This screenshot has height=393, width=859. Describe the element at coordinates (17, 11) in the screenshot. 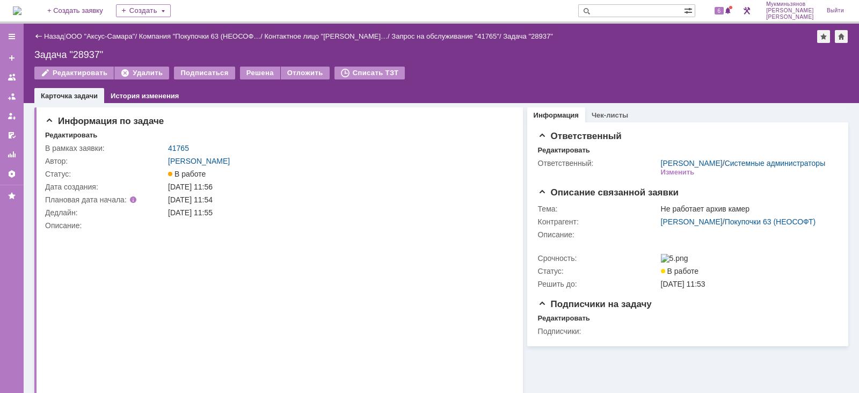

I see `a: Перейти на домашнюю страницу` at that location.